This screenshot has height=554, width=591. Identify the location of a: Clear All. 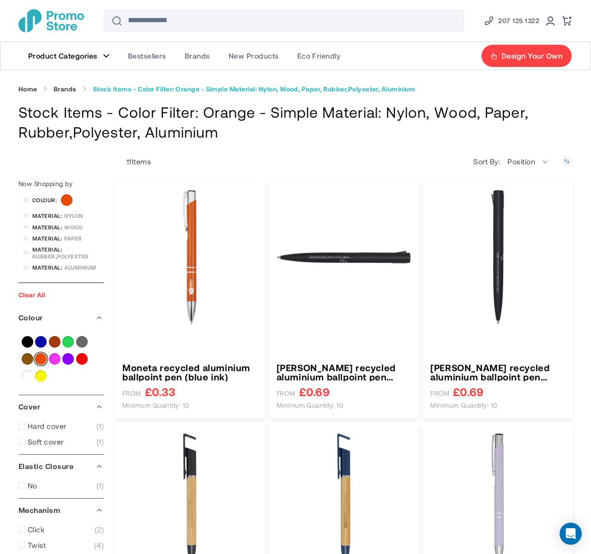
(31, 295).